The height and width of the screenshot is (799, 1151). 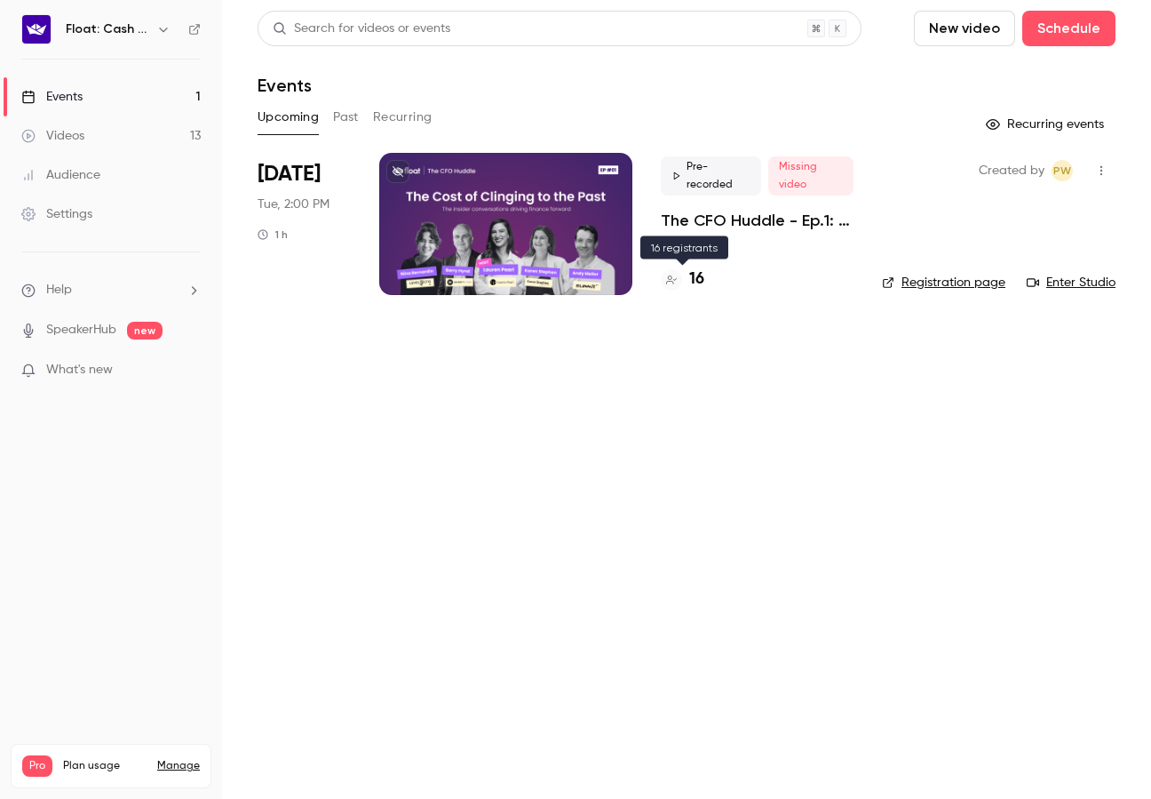 What do you see at coordinates (52, 136) in the screenshot?
I see `div: Videos` at bounding box center [52, 136].